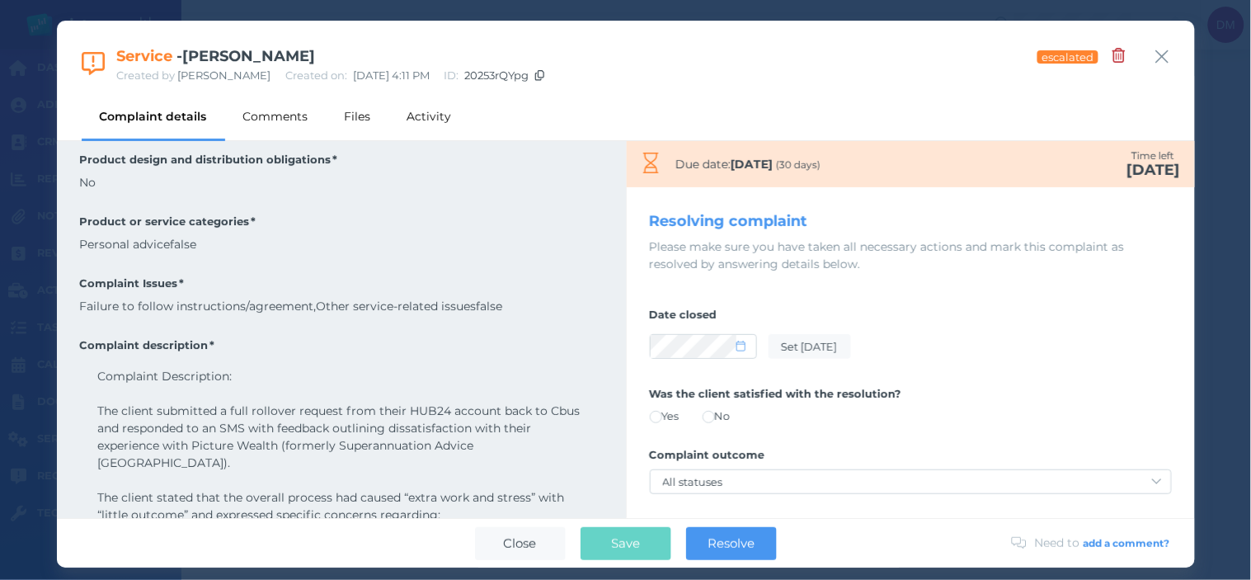  What do you see at coordinates (910, 458) in the screenshot?
I see `label: Complaint outcome` at bounding box center [910, 458].